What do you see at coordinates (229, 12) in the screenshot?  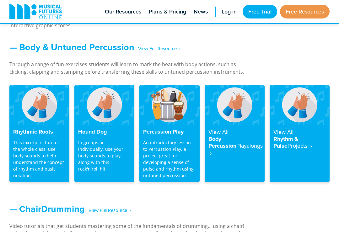 I see `span: Log in` at bounding box center [229, 12].